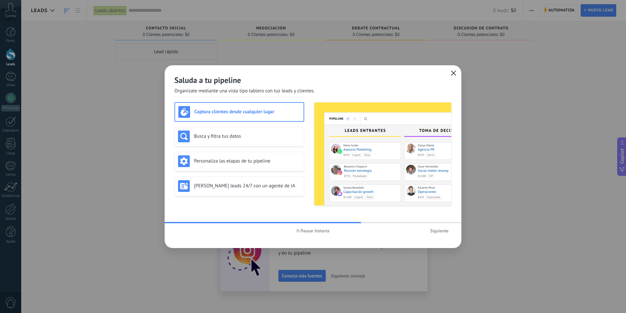 This screenshot has width=626, height=313. Describe the element at coordinates (315, 231) in the screenshot. I see `span: Pausar historia` at that location.